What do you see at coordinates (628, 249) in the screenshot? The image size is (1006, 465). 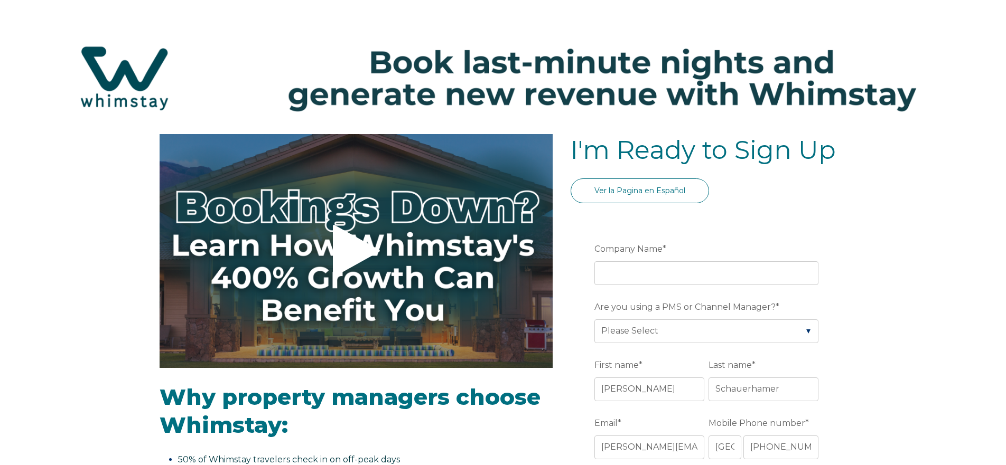 I see `span: Company Name` at bounding box center [628, 249].